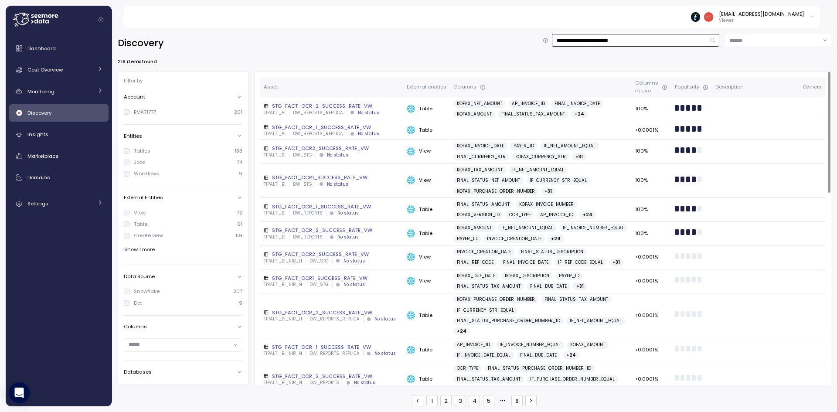 This screenshot has height=412, width=837. What do you see at coordinates (523, 146) in the screenshot?
I see `span: PAYER_ID` at bounding box center [523, 146].